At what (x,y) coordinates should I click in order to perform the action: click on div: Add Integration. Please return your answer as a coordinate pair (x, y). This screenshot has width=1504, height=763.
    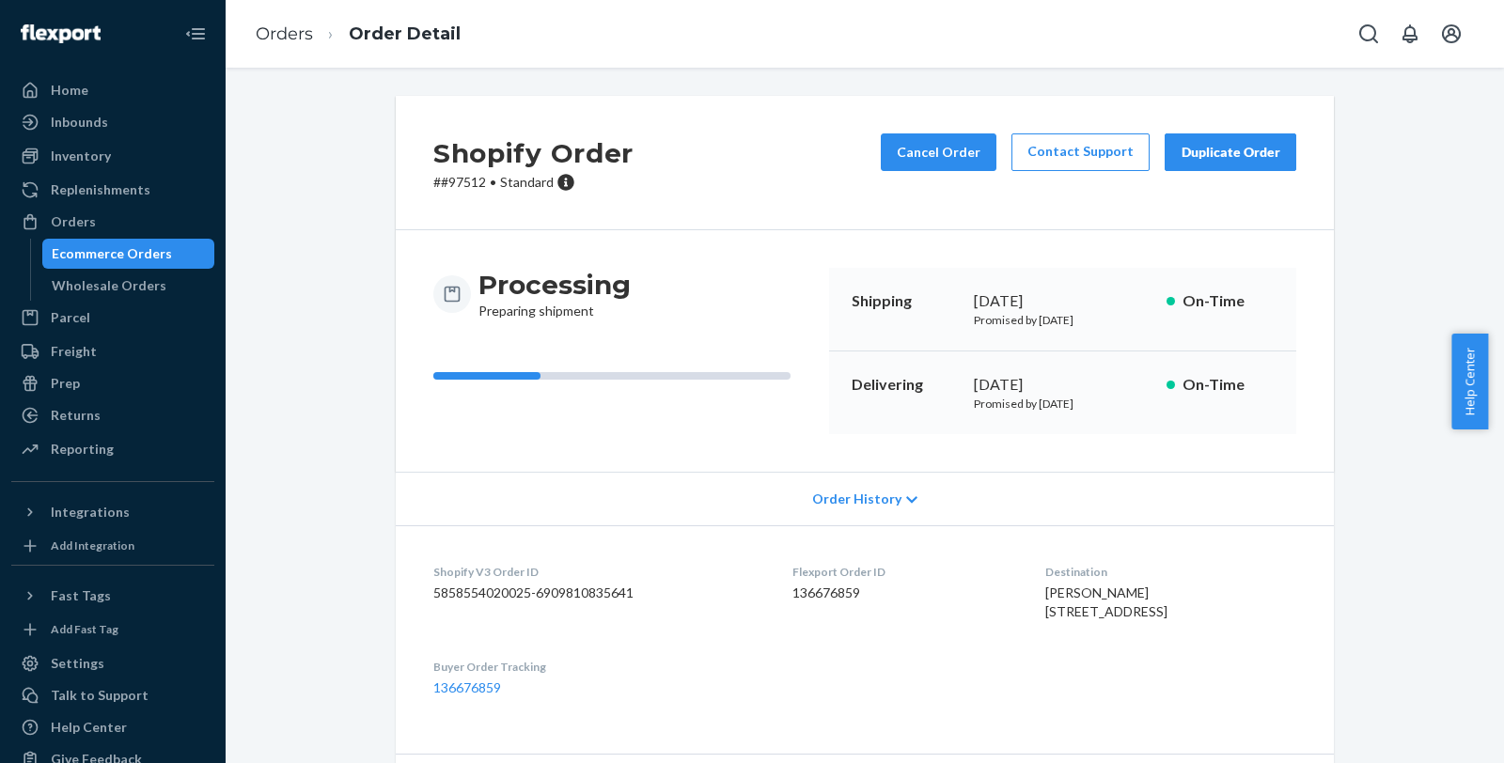
    Looking at the image, I should click on (92, 545).